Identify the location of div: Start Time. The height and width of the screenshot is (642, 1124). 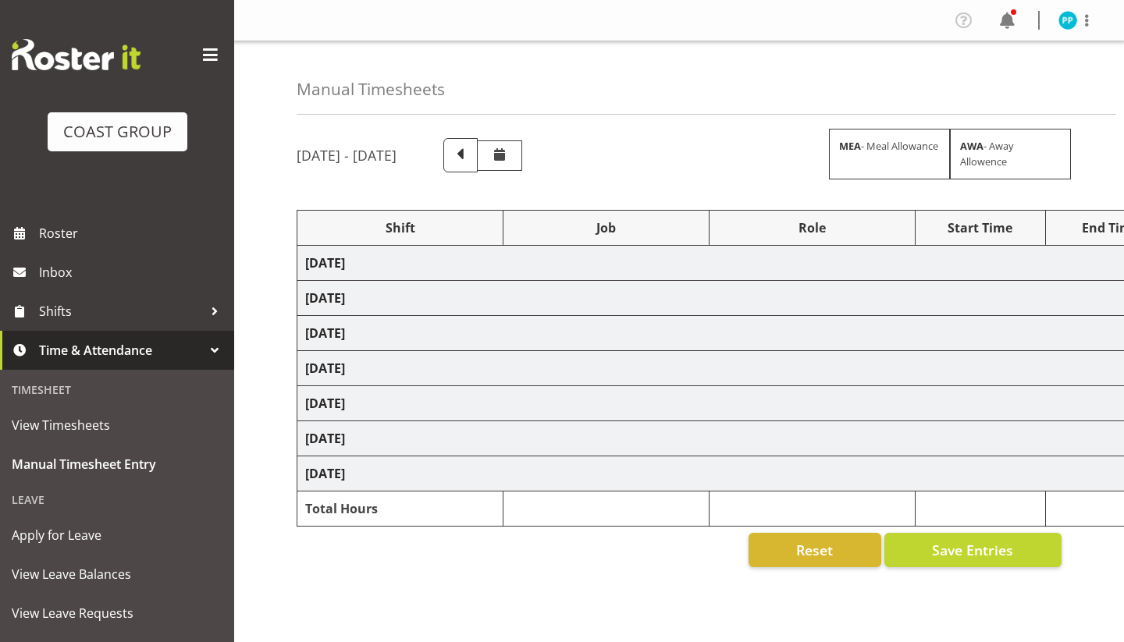
(980, 228).